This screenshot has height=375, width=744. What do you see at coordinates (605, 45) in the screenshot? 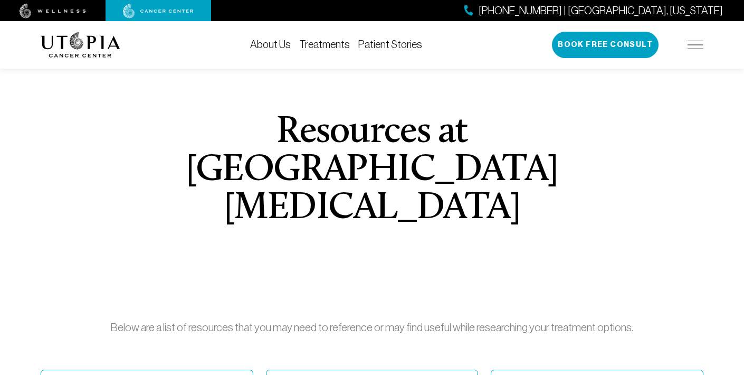
I see `button: Book Free Consult` at bounding box center [605, 45].